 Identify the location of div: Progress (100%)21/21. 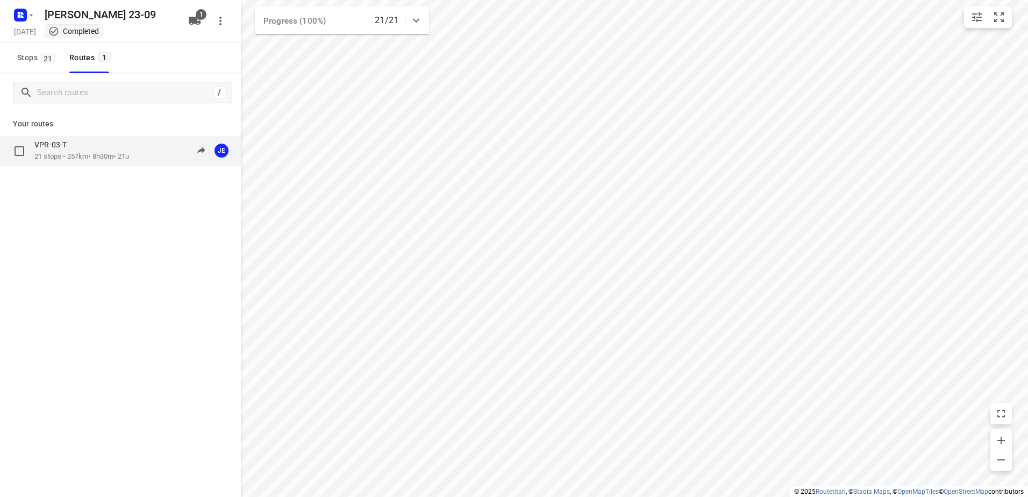
(342, 20).